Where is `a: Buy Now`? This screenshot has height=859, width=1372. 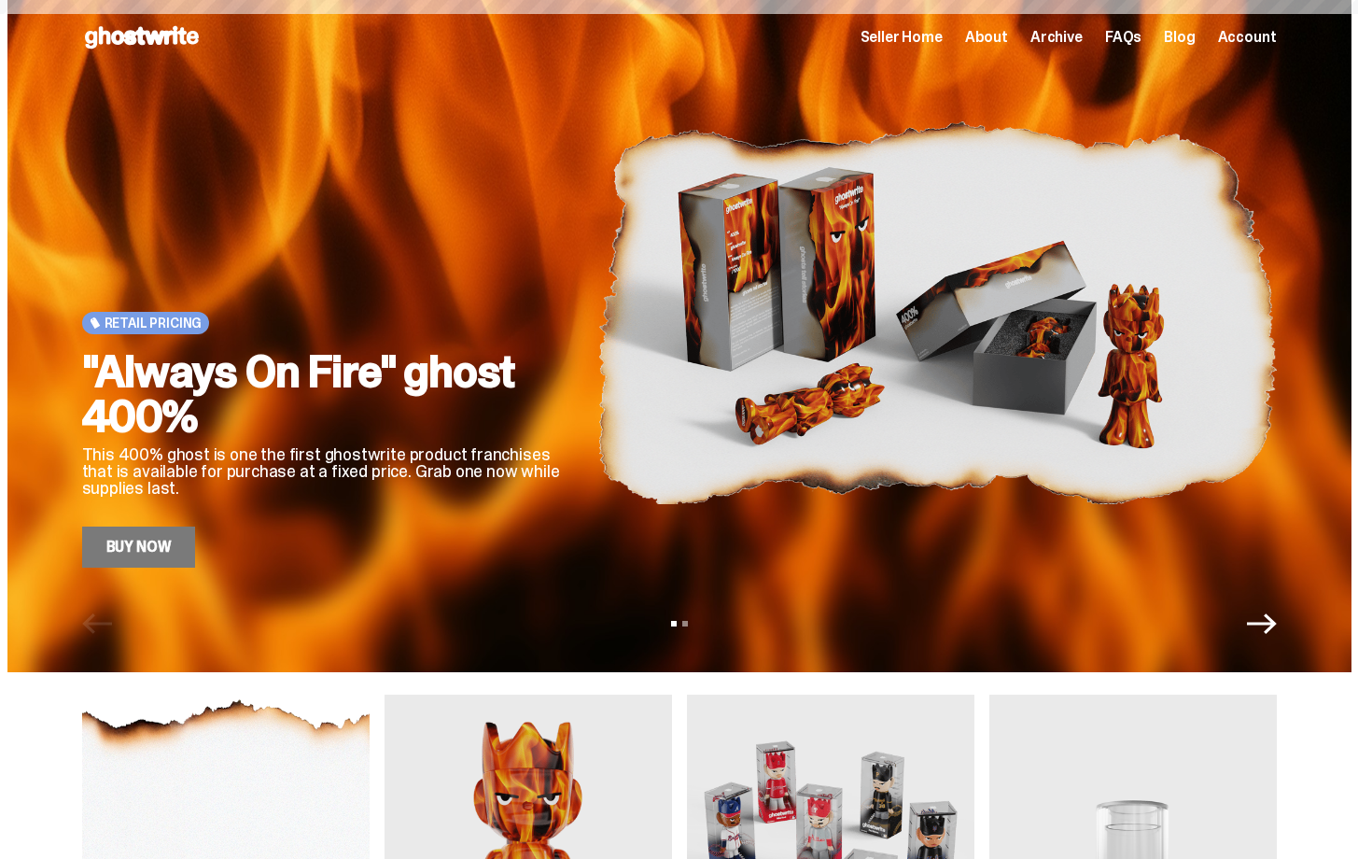
a: Buy Now is located at coordinates (139, 547).